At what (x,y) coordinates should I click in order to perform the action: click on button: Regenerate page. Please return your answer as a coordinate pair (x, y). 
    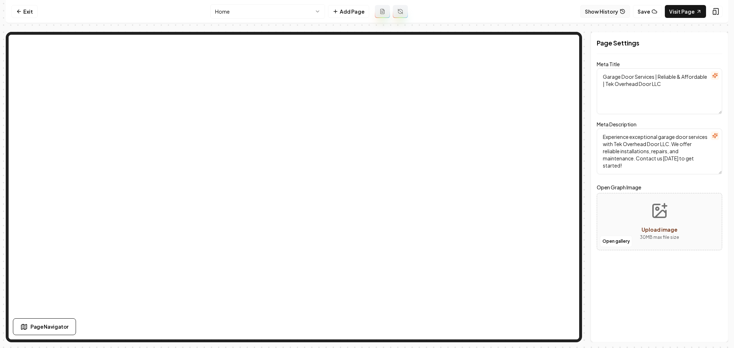
    Looking at the image, I should click on (400, 11).